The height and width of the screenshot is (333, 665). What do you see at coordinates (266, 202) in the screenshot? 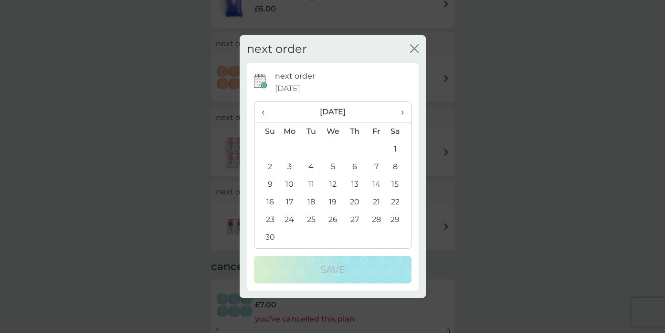
I see `td: 16` at bounding box center [266, 202].